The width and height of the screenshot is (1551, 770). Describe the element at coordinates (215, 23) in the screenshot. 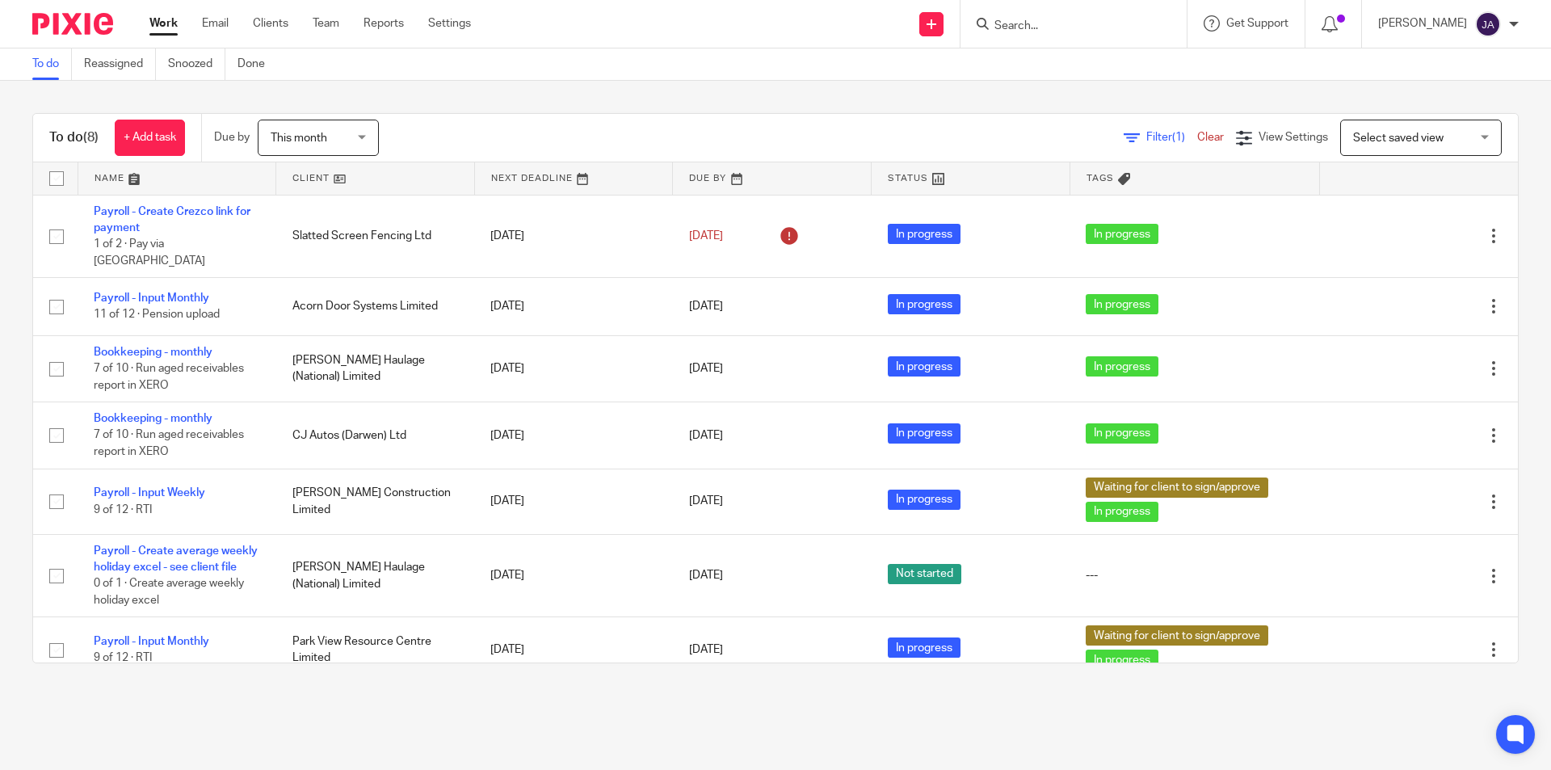

I see `a: Email` at that location.